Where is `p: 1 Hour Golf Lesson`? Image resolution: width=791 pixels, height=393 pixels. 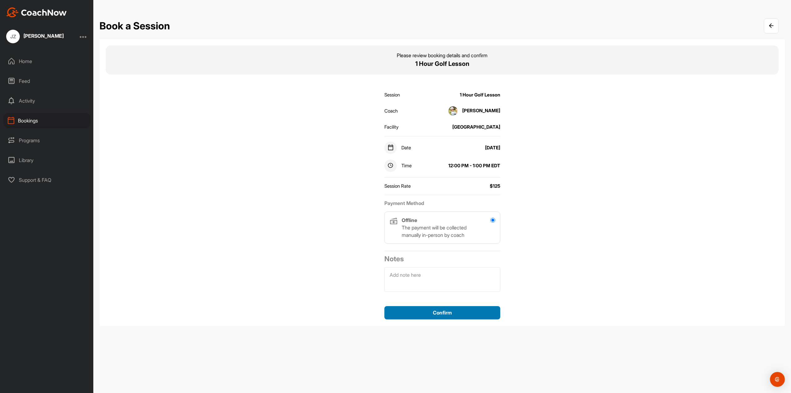 p: 1 Hour Golf Lesson is located at coordinates (442, 64).